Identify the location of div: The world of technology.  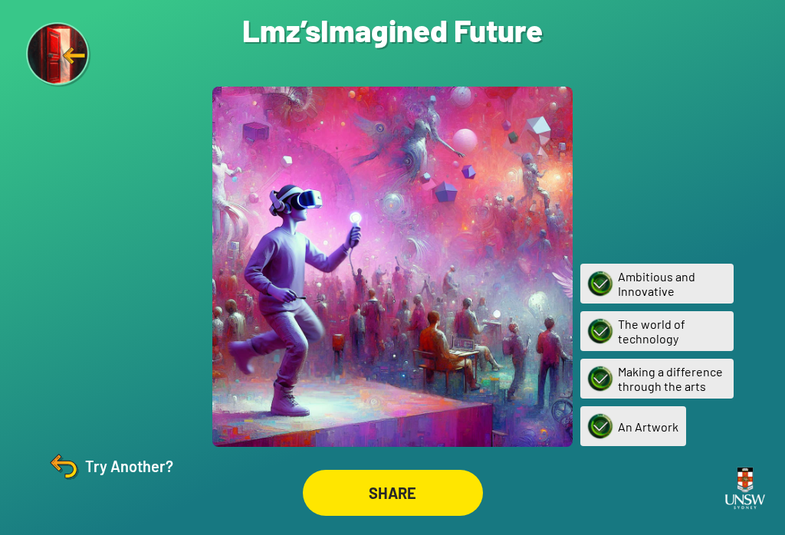
(657, 331).